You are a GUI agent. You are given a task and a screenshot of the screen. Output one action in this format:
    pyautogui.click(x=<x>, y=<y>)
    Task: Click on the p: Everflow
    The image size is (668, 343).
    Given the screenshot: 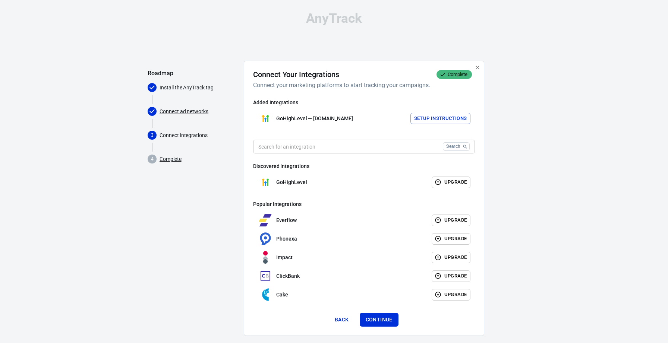 What is the action you would take?
    pyautogui.click(x=286, y=220)
    